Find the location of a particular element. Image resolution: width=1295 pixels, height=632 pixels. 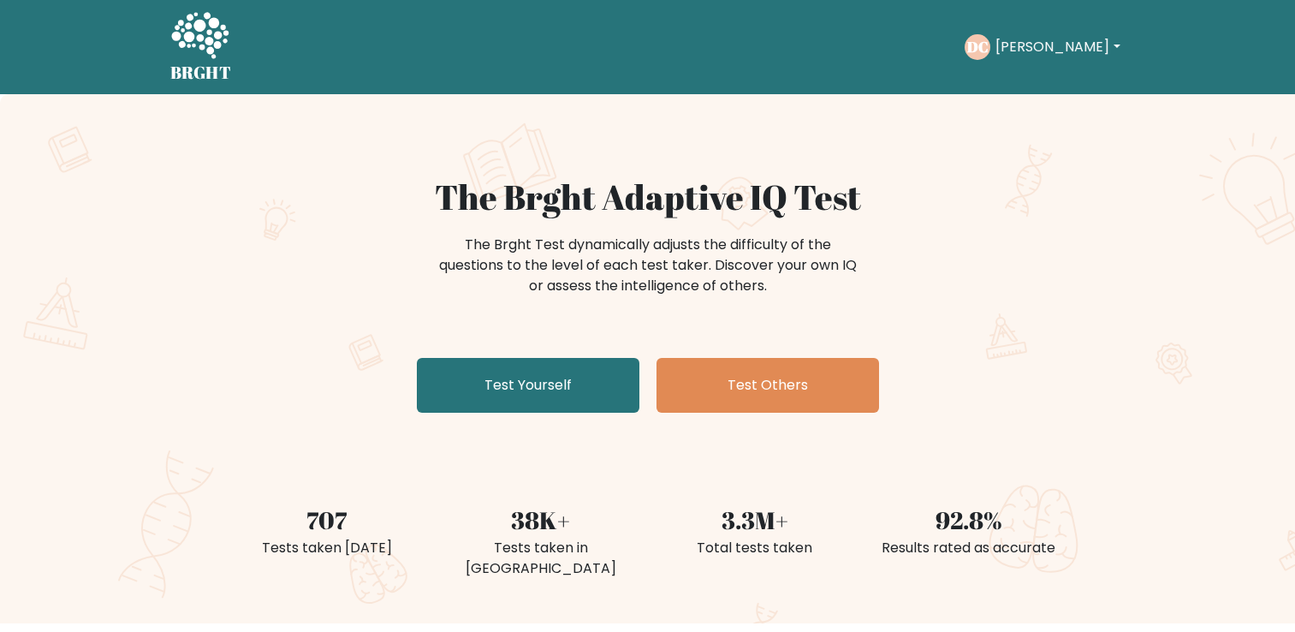

div: The Brght Test dynamically adjusts the difficulty of the questions to the level of each test take... is located at coordinates (648, 265).